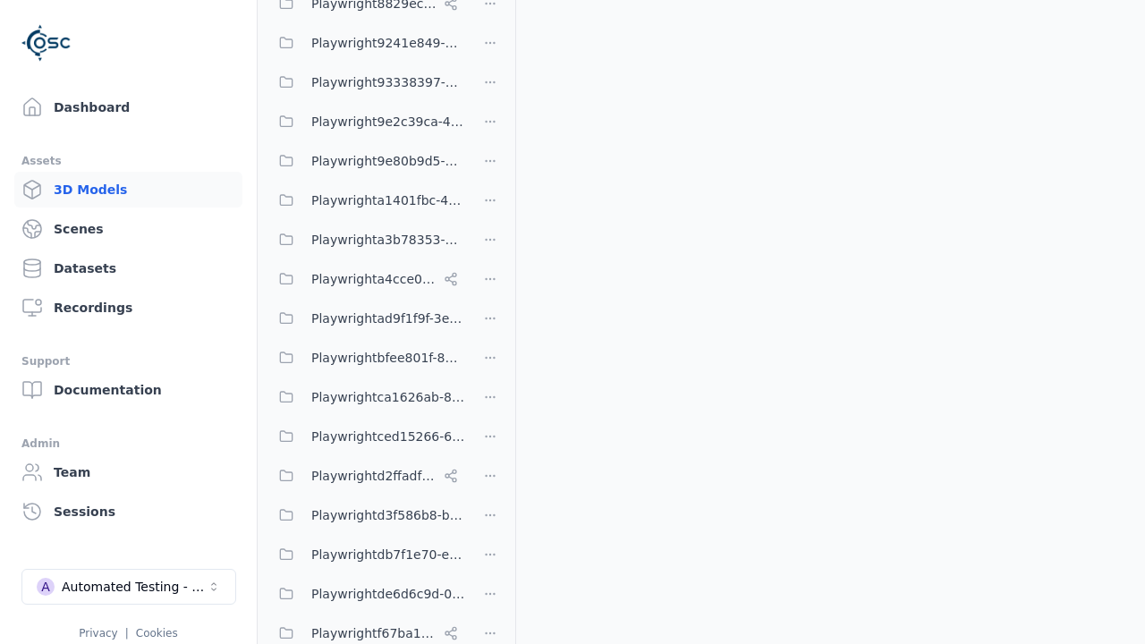 Image resolution: width=1145 pixels, height=644 pixels. I want to click on a: Cookies, so click(157, 633).